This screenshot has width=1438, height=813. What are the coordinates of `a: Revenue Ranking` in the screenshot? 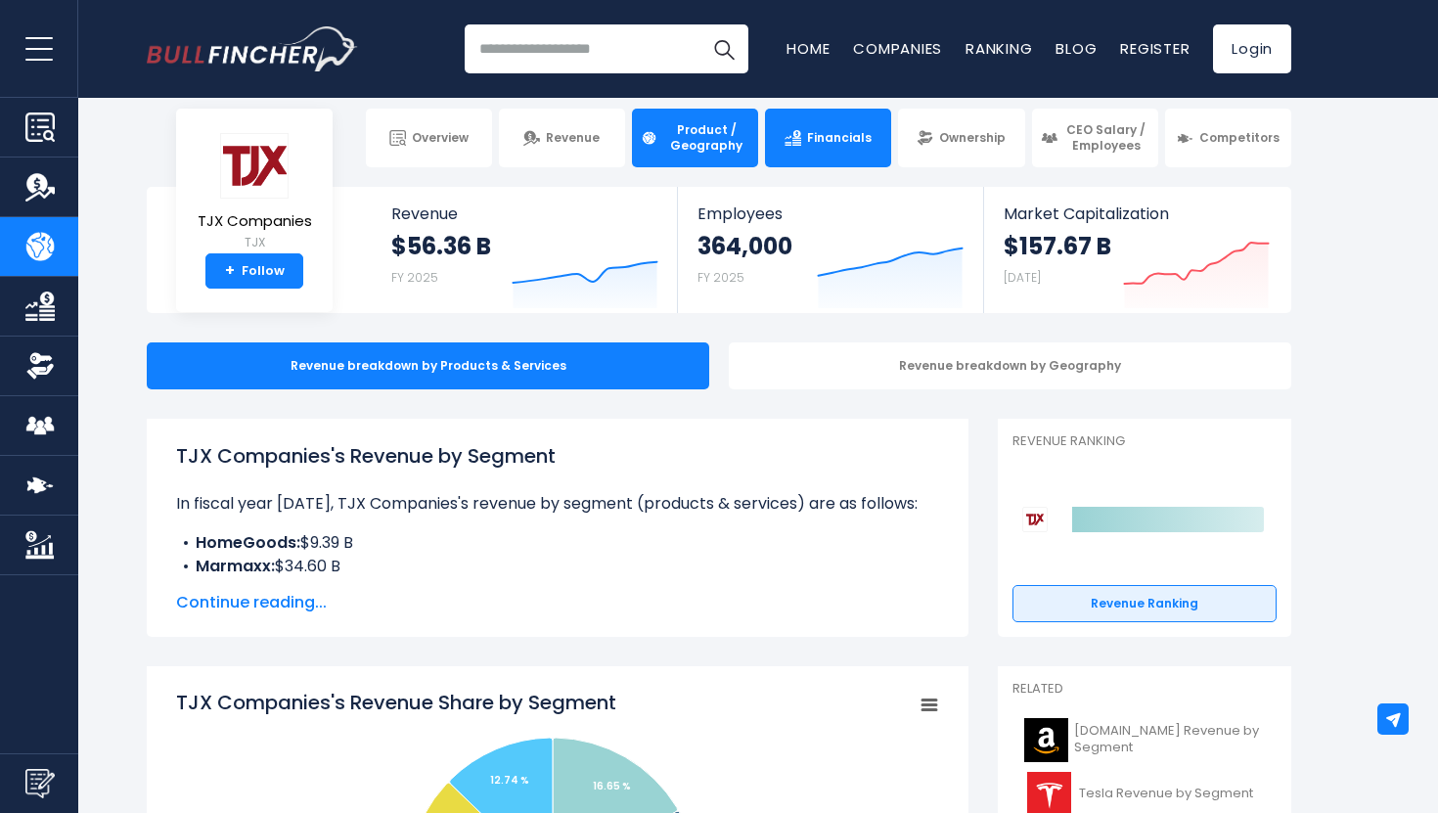 It's located at (1144, 603).